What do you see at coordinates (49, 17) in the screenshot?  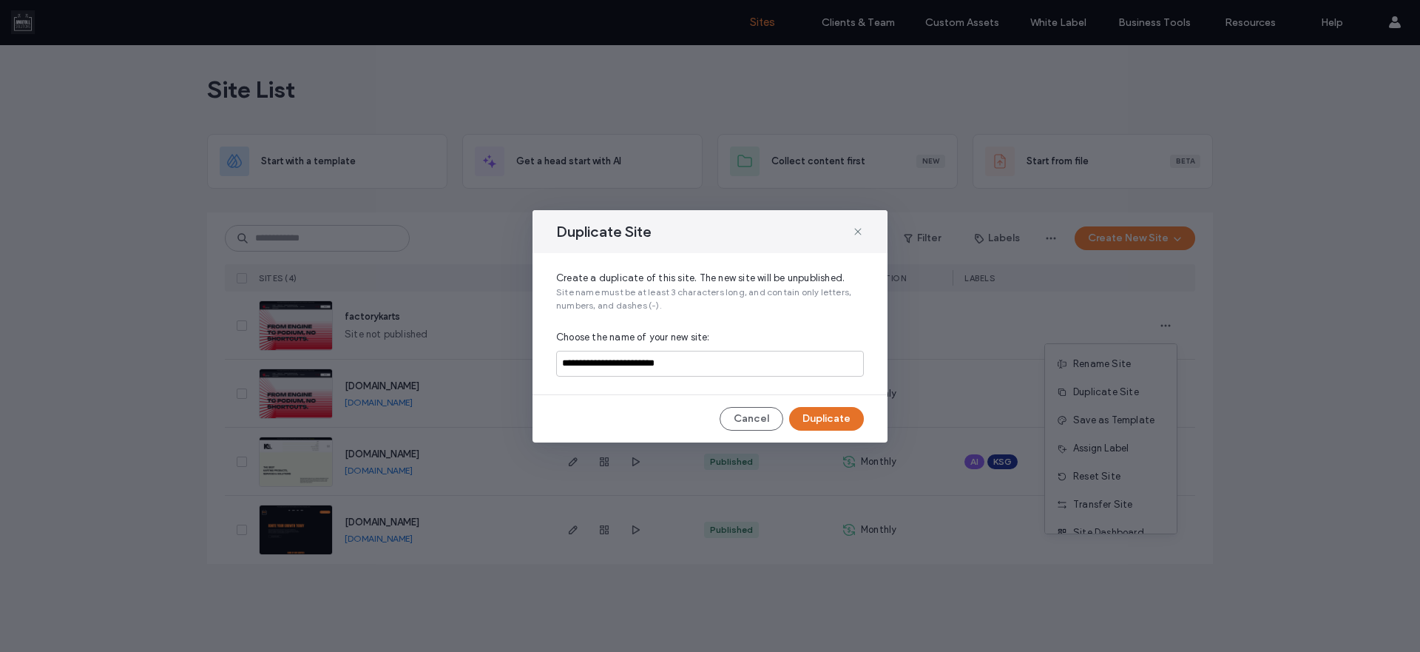 I see `span: Help` at bounding box center [49, 17].